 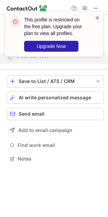 I want to click on button: save-profile-one-click, so click(x=56, y=81).